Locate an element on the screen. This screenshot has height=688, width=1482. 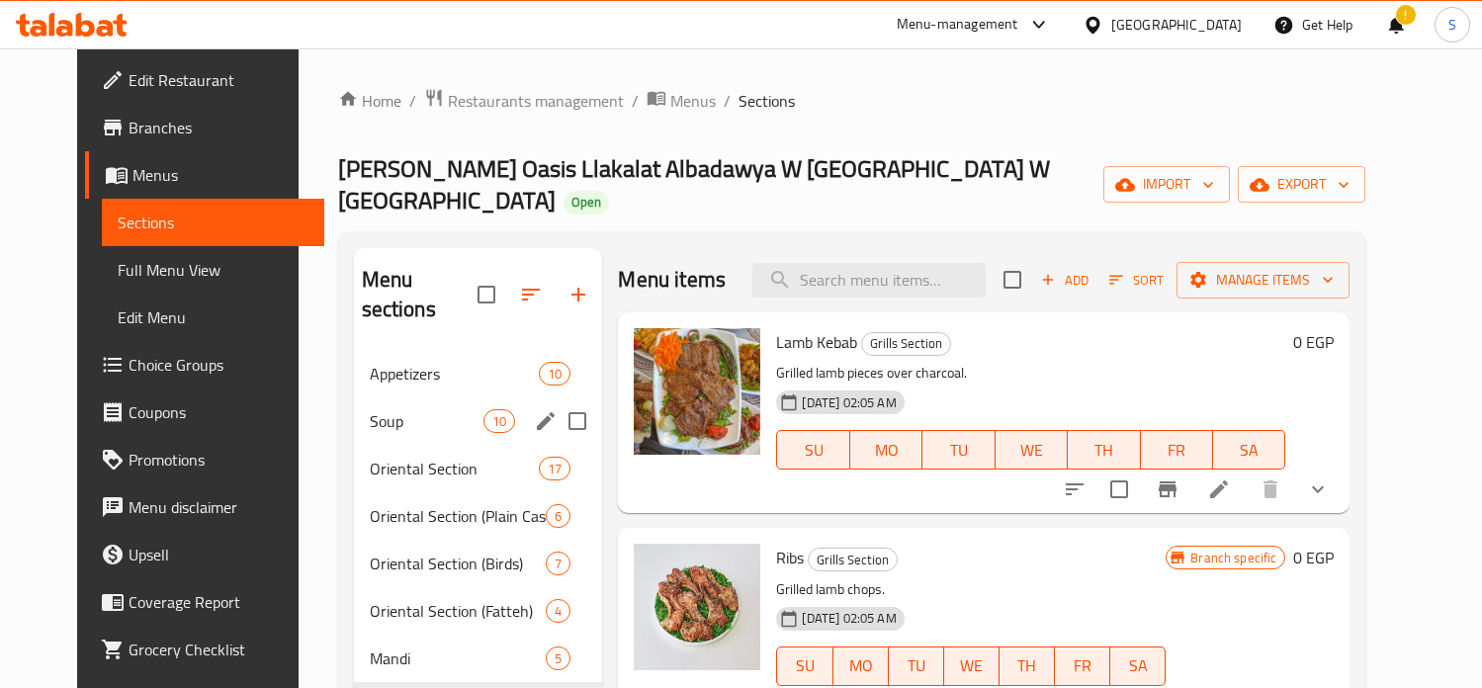
span: Add is located at coordinates (1065, 280).